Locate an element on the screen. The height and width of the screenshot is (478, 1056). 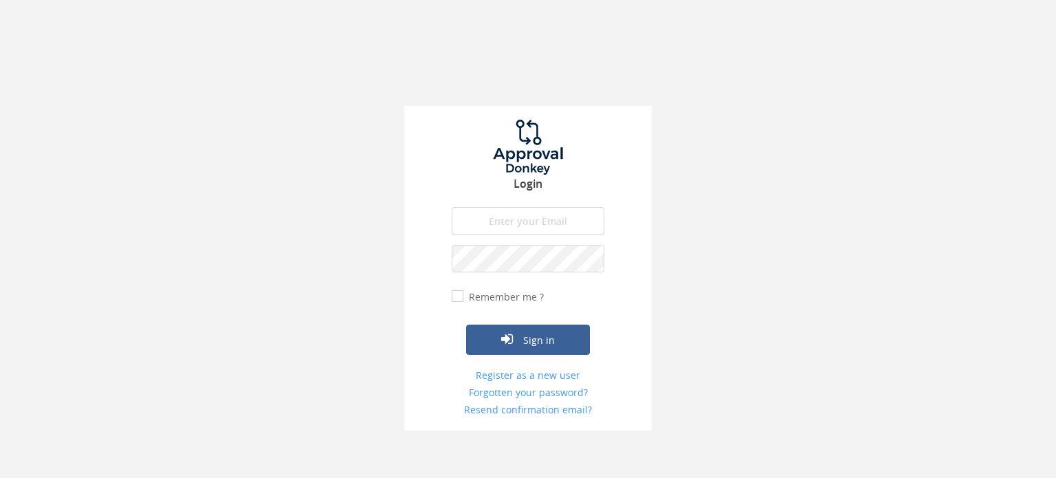
input: Enter your Email is located at coordinates (528, 221).